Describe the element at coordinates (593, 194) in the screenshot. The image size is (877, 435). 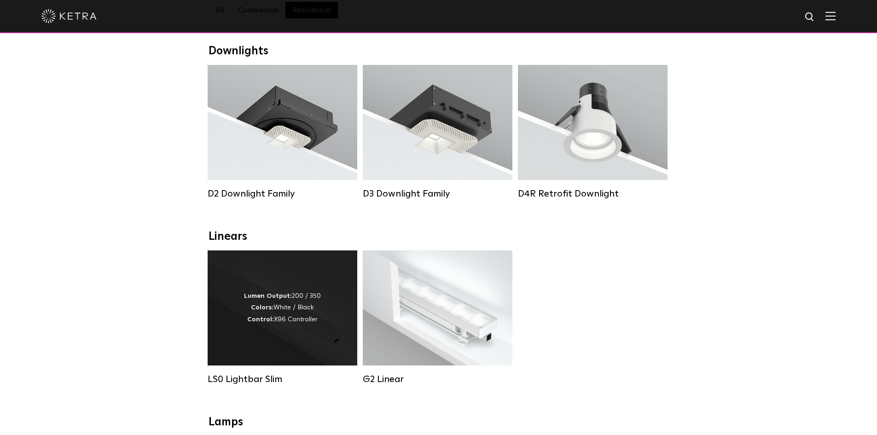
I see `div: D4R Retrofit Downlight` at that location.